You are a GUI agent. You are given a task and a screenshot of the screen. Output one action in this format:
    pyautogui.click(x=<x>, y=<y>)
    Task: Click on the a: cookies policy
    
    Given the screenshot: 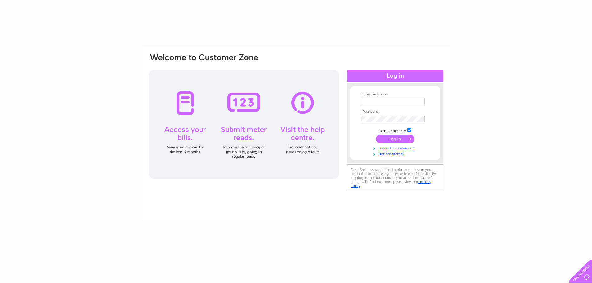 What is the action you would take?
    pyautogui.click(x=391, y=184)
    